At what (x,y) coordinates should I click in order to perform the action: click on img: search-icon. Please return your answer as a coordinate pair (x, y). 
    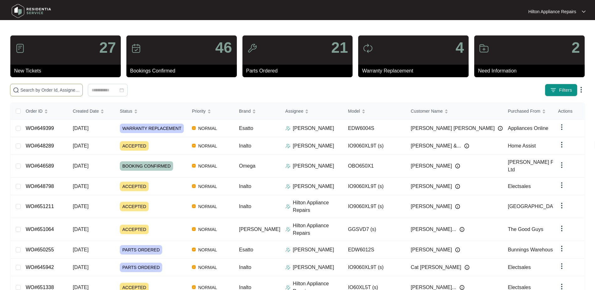
    Looking at the image, I should click on (16, 90).